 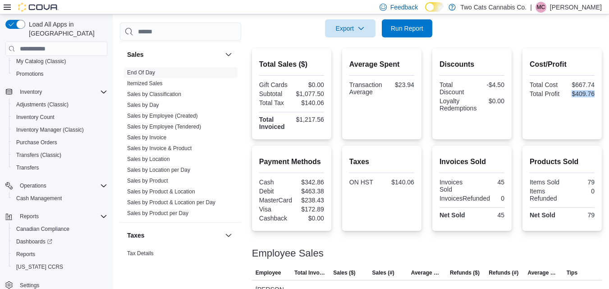 I want to click on a: Sales by Product per Day, so click(x=158, y=213).